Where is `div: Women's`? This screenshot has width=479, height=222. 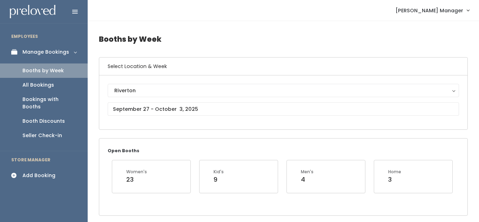
div: Women's is located at coordinates (137, 172).